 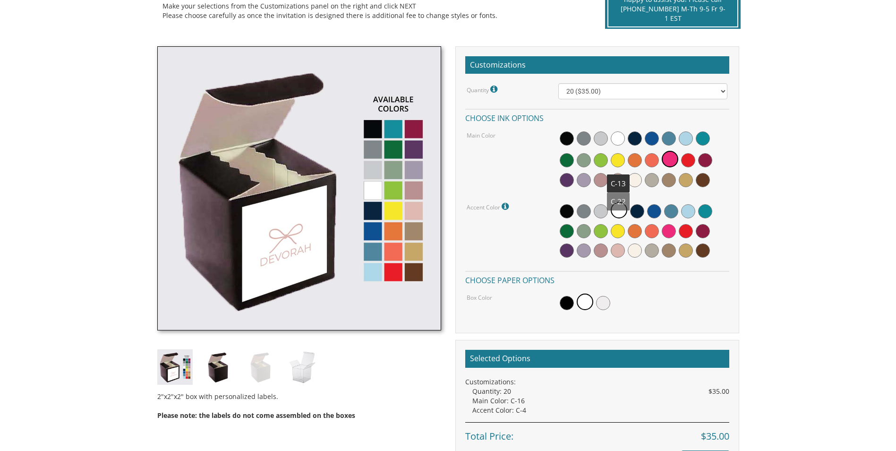 I want to click on div: Customizations:, so click(x=597, y=382).